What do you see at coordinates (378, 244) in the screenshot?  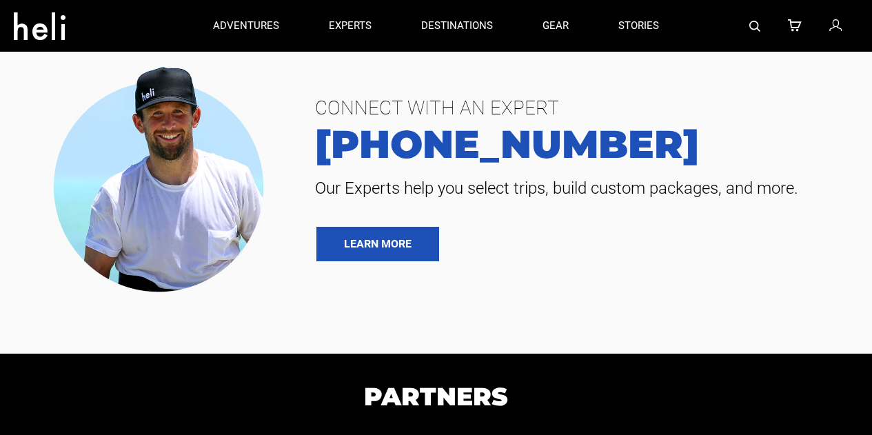 I see `a: LEARN MORE` at bounding box center [378, 244].